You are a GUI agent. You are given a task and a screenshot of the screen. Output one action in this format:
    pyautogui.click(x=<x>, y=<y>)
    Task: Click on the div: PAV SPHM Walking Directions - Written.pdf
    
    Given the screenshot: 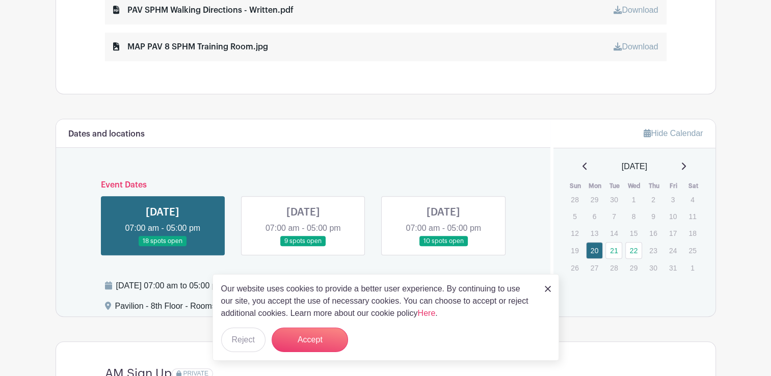 What is the action you would take?
    pyautogui.click(x=203, y=10)
    